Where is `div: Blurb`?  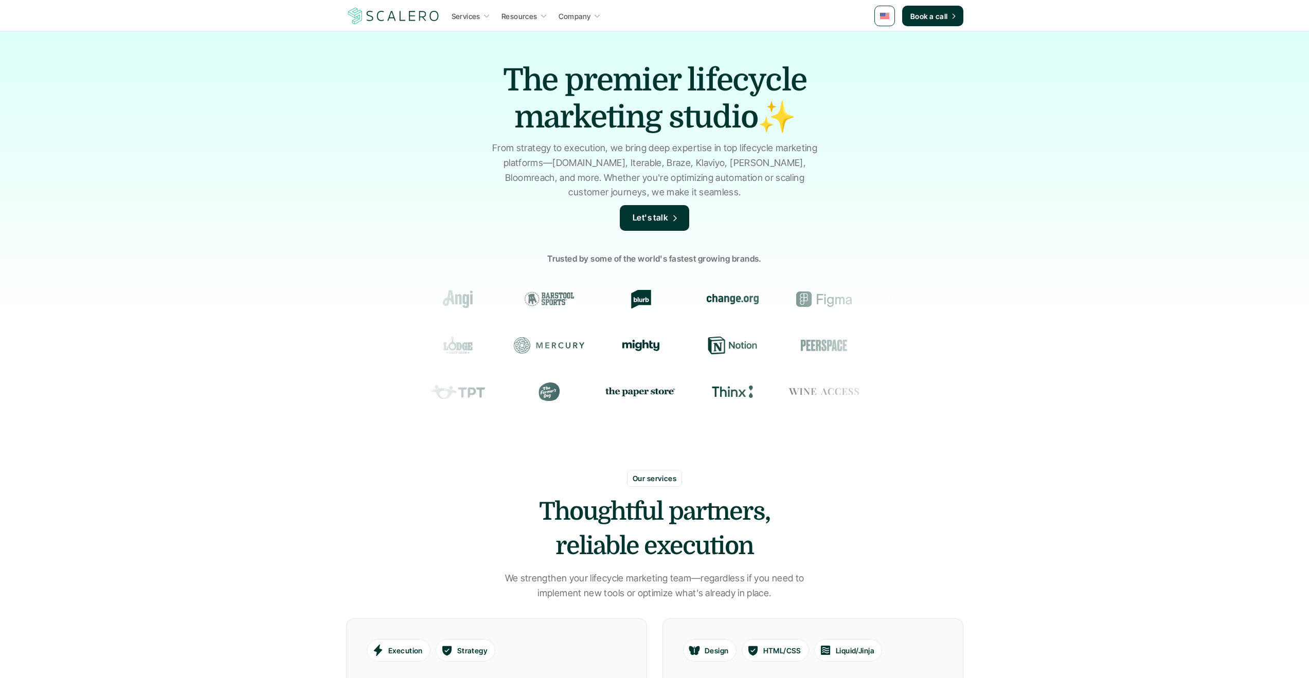 div: Blurb is located at coordinates (641, 299).